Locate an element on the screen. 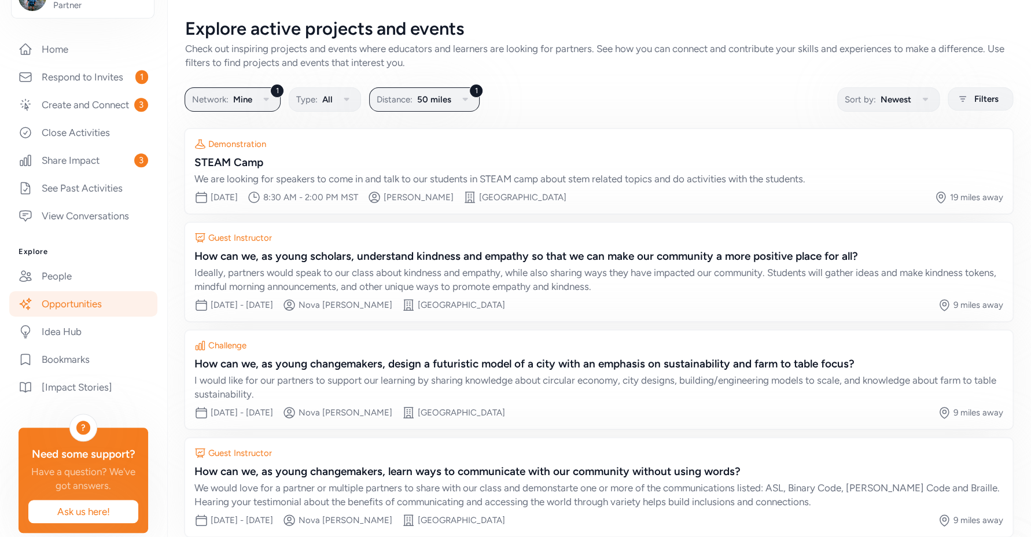  div: Check out inspiring projects and events where educators and learners are looking for partners. Se... is located at coordinates (599, 56).